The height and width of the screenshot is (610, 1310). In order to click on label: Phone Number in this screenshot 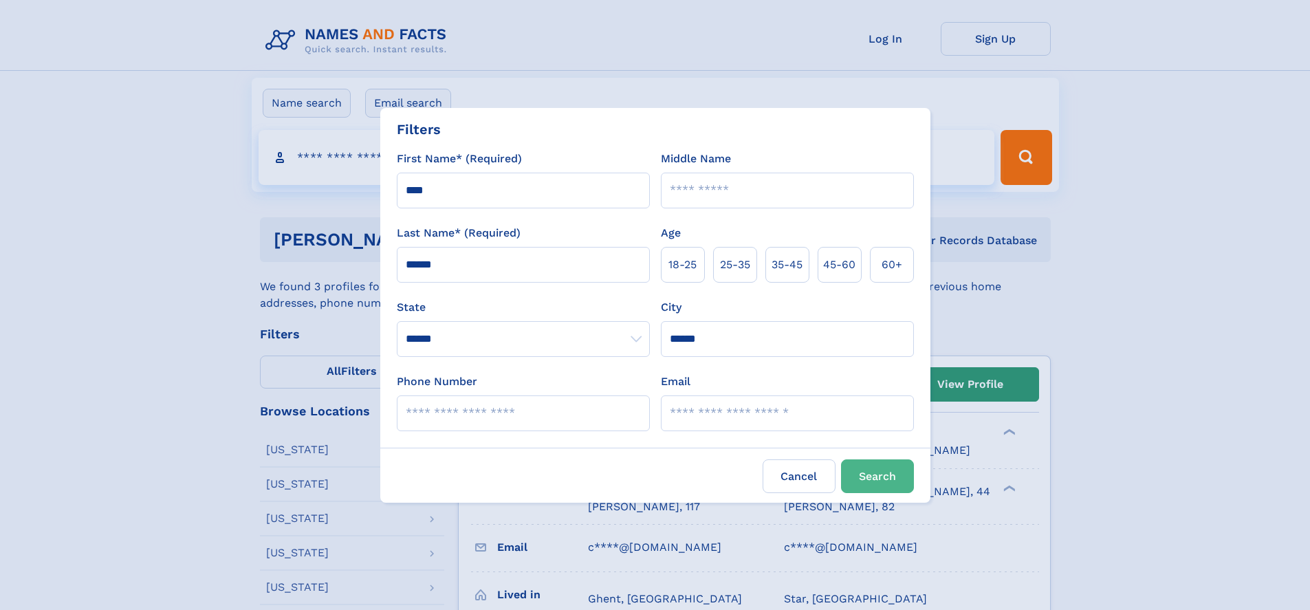, I will do `click(437, 382)`.